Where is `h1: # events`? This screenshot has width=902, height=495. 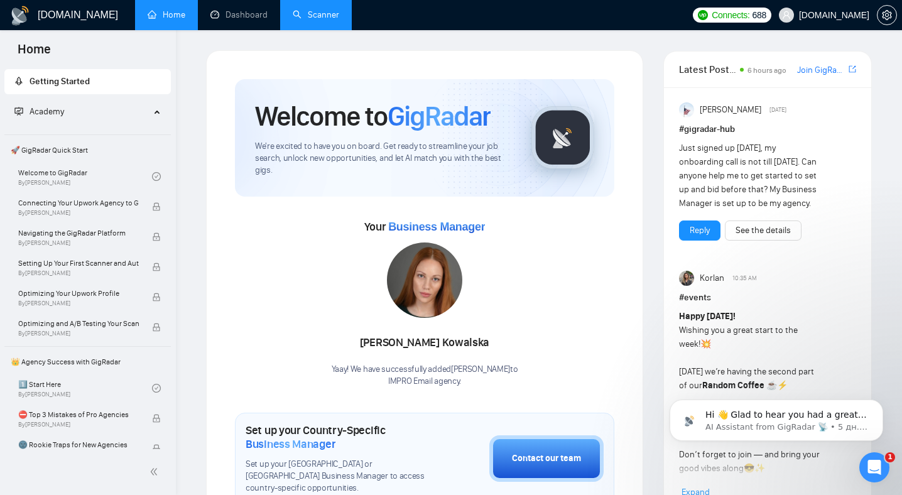 h1: # events is located at coordinates (768, 298).